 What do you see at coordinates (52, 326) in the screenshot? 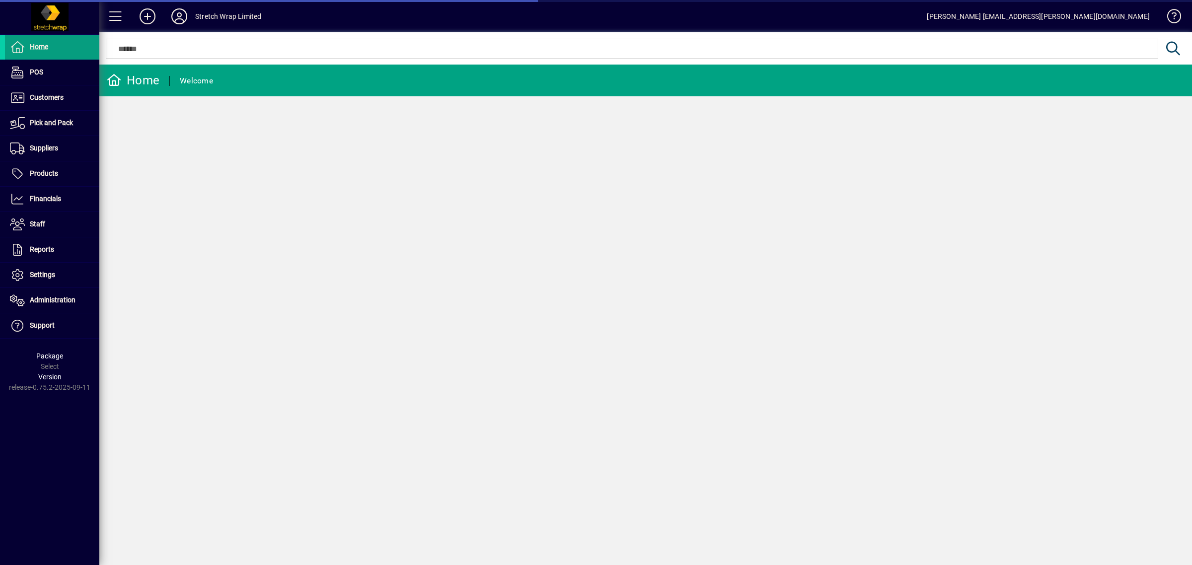
I see `a: Support` at bounding box center [52, 326].